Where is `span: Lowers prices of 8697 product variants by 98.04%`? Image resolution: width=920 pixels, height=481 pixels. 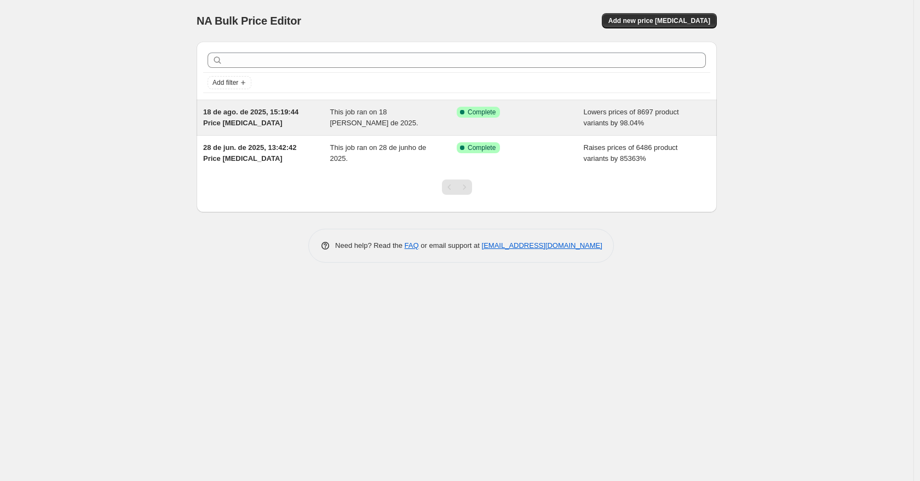
span: Lowers prices of 8697 product variants by 98.04% is located at coordinates (631, 117).